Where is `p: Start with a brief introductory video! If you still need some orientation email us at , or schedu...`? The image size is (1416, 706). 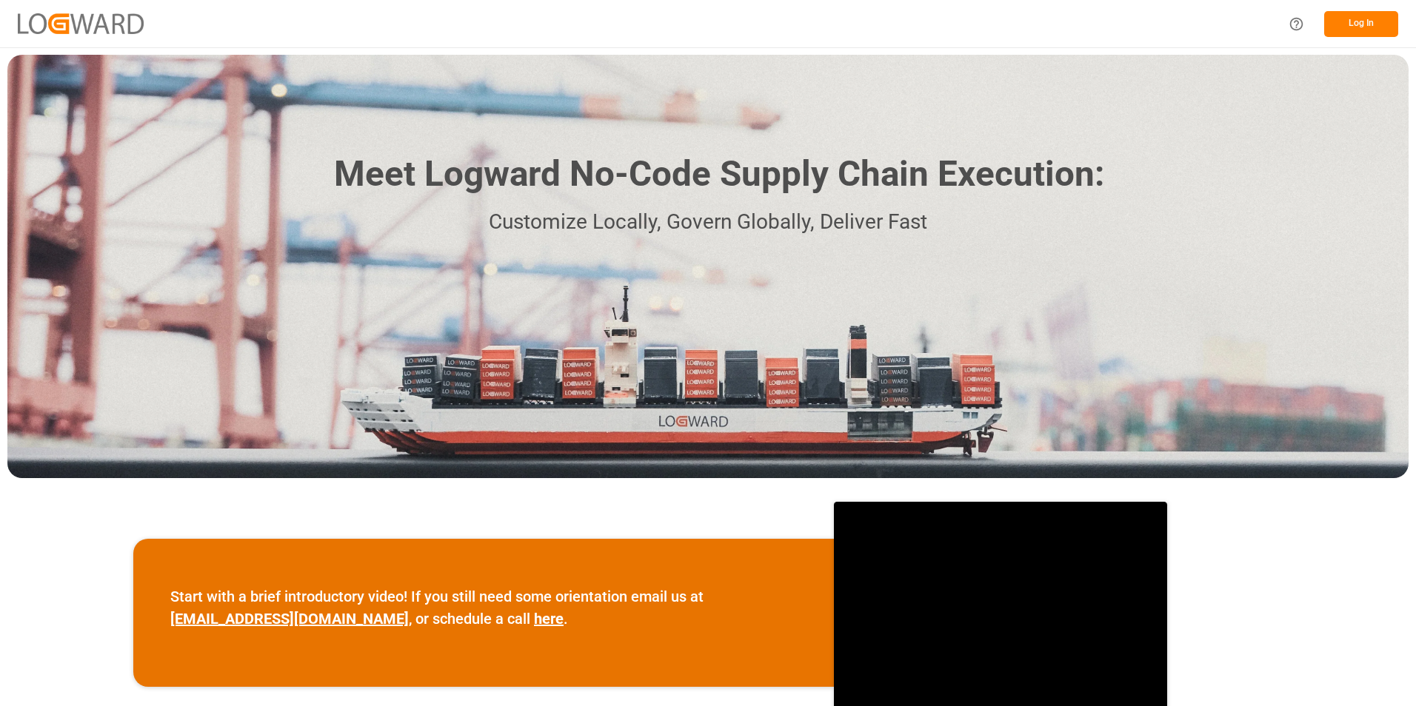
p: Start with a brief introductory video! If you still need some orientation email us at , or schedu... is located at coordinates (483, 608).